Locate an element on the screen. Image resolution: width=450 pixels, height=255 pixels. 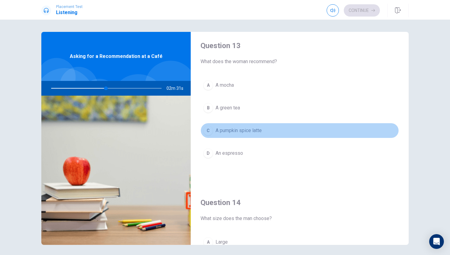
button: BA green tea is located at coordinates (299, 108).